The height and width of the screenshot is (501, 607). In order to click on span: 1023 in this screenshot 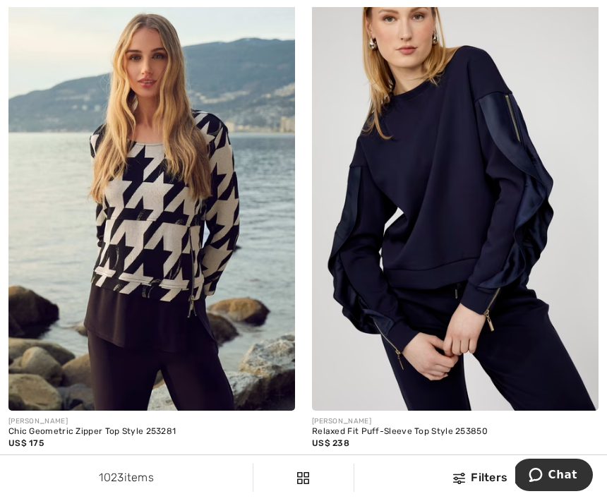, I will do `click(111, 477)`.